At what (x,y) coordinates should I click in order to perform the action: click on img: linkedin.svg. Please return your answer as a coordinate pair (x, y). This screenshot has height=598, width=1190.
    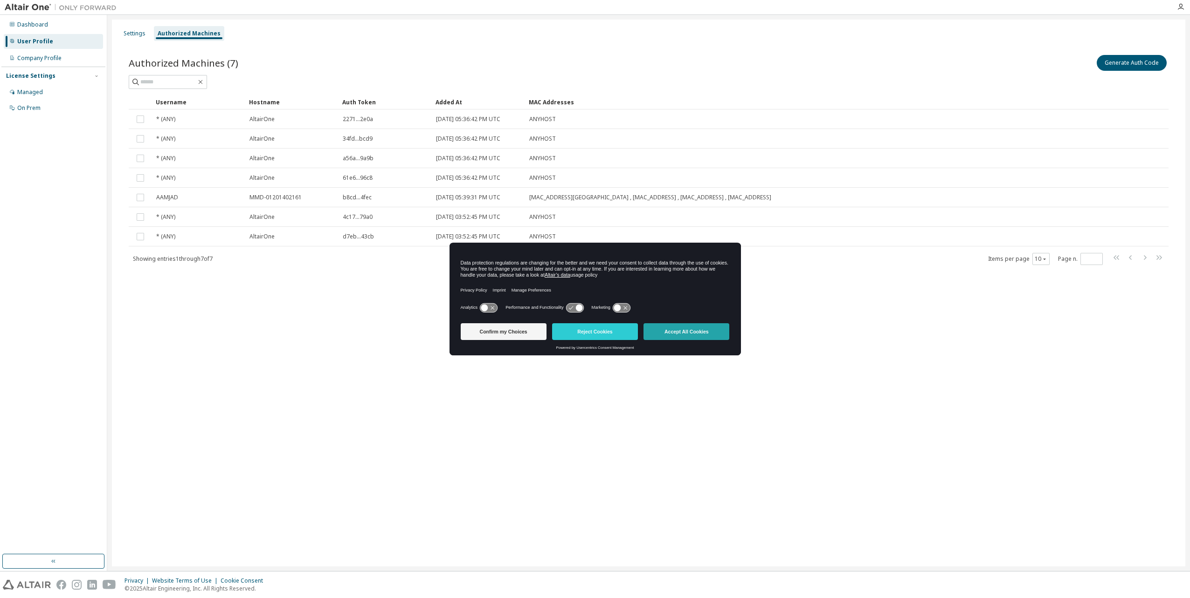
    Looking at the image, I should click on (92, 585).